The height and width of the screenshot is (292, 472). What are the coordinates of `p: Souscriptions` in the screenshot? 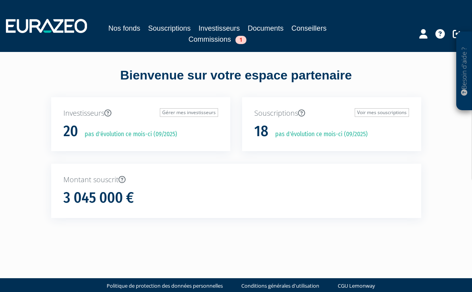 It's located at (331, 113).